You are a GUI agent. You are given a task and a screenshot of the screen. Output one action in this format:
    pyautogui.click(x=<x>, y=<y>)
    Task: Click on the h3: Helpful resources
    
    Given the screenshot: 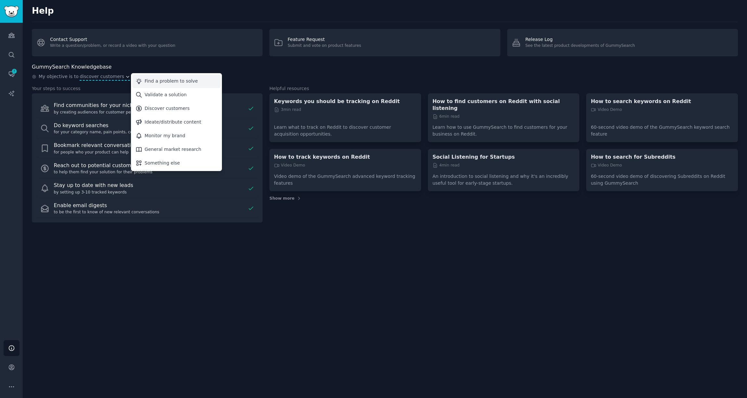 What is the action you would take?
    pyautogui.click(x=504, y=88)
    